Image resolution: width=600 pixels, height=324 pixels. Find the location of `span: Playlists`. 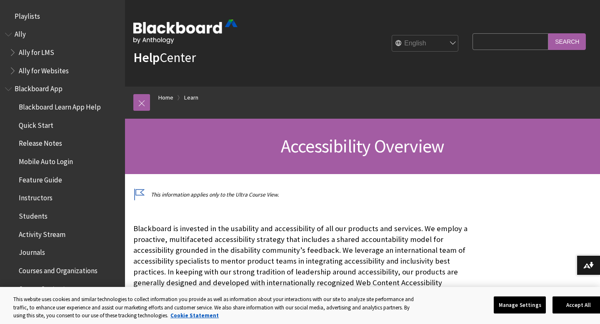

span: Playlists is located at coordinates (27, 15).